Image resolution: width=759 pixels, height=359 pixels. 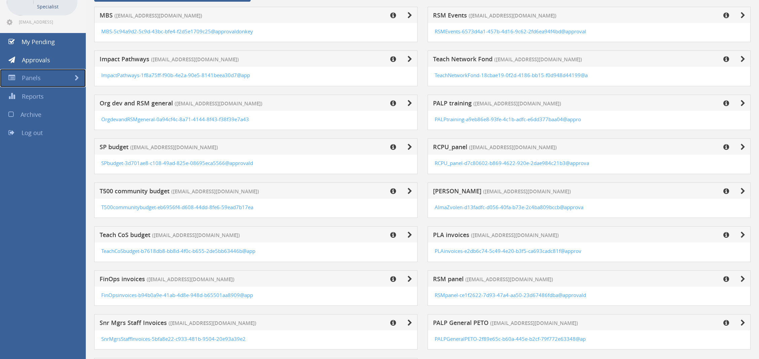 What do you see at coordinates (125, 234) in the screenshot?
I see `span: Teach CoS budget` at bounding box center [125, 234].